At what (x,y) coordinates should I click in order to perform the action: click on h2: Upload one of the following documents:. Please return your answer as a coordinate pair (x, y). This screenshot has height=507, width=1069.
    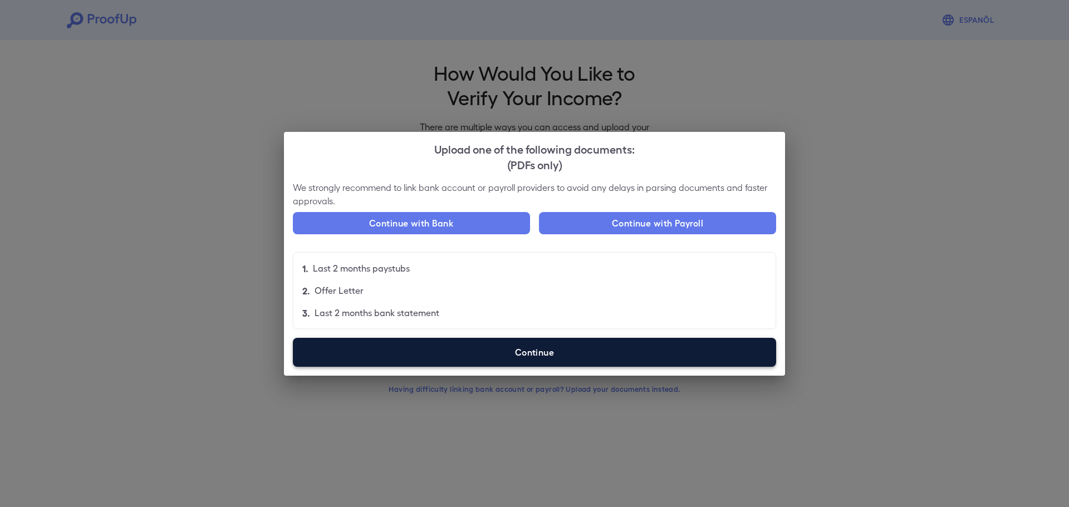
    Looking at the image, I should click on (535, 156).